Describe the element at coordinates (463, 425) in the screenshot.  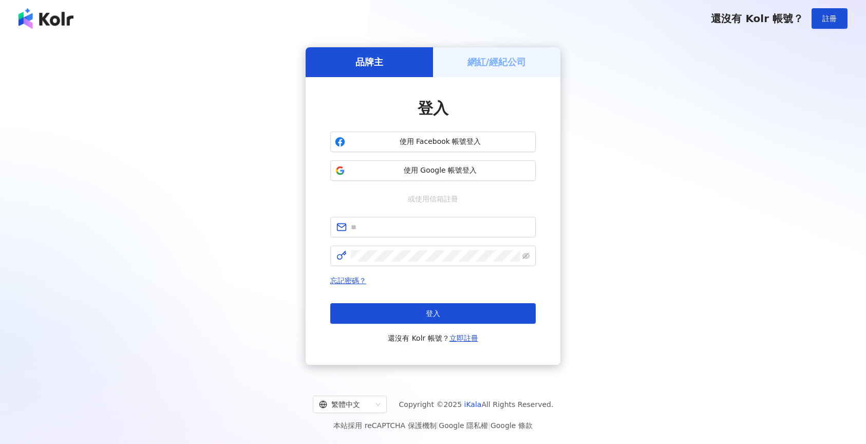
I see `a: Google 隱私權` at that location.